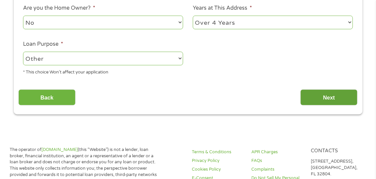 This screenshot has width=376, height=179. I want to click on div: * This choice Won’t affect your application, so click(103, 71).